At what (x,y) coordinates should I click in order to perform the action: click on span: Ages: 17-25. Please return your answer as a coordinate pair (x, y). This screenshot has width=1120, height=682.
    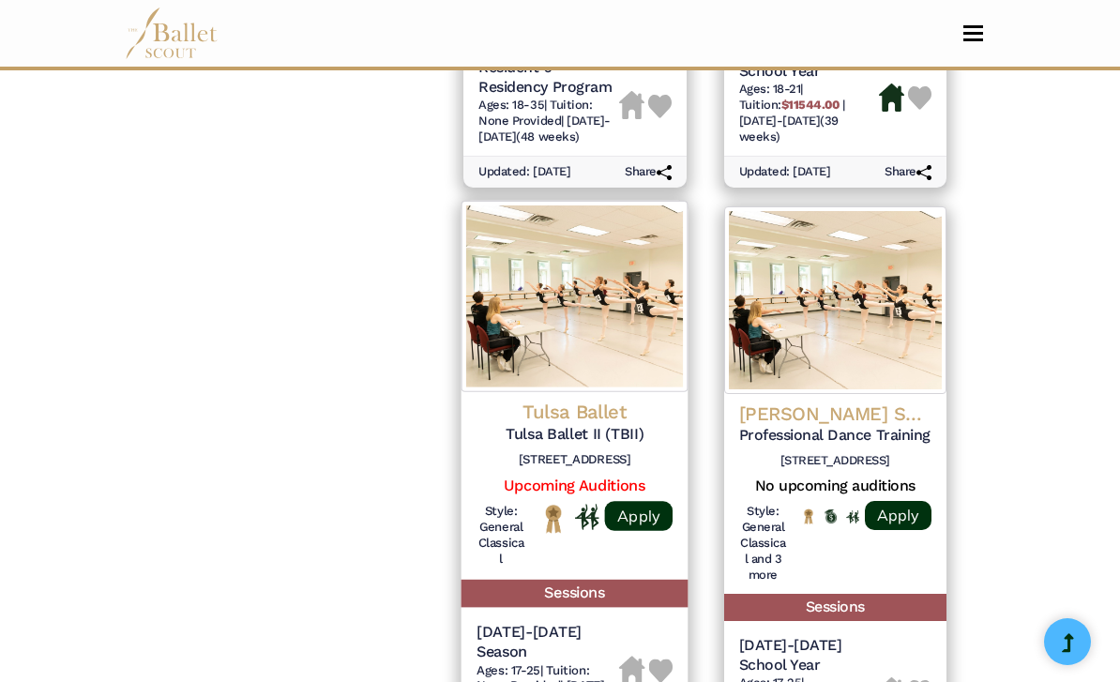
    Looking at the image, I should click on (508, 669).